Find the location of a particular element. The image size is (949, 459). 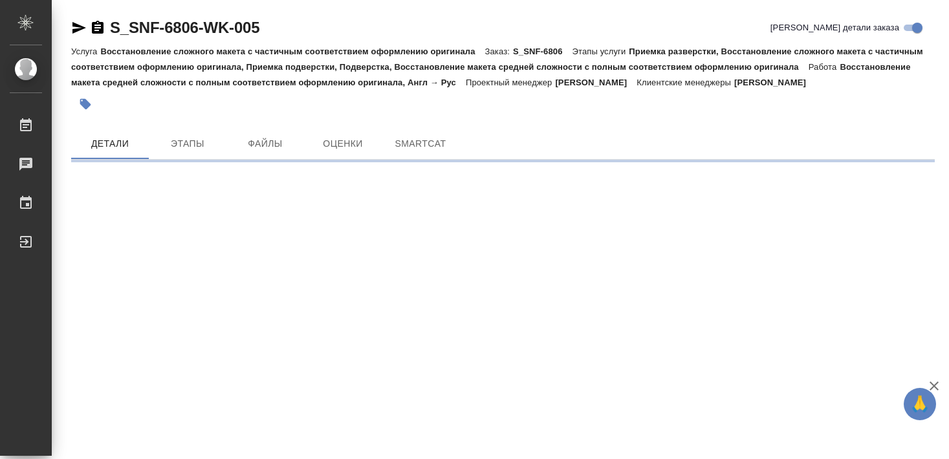

button: Добавить тэг is located at coordinates (85, 104).